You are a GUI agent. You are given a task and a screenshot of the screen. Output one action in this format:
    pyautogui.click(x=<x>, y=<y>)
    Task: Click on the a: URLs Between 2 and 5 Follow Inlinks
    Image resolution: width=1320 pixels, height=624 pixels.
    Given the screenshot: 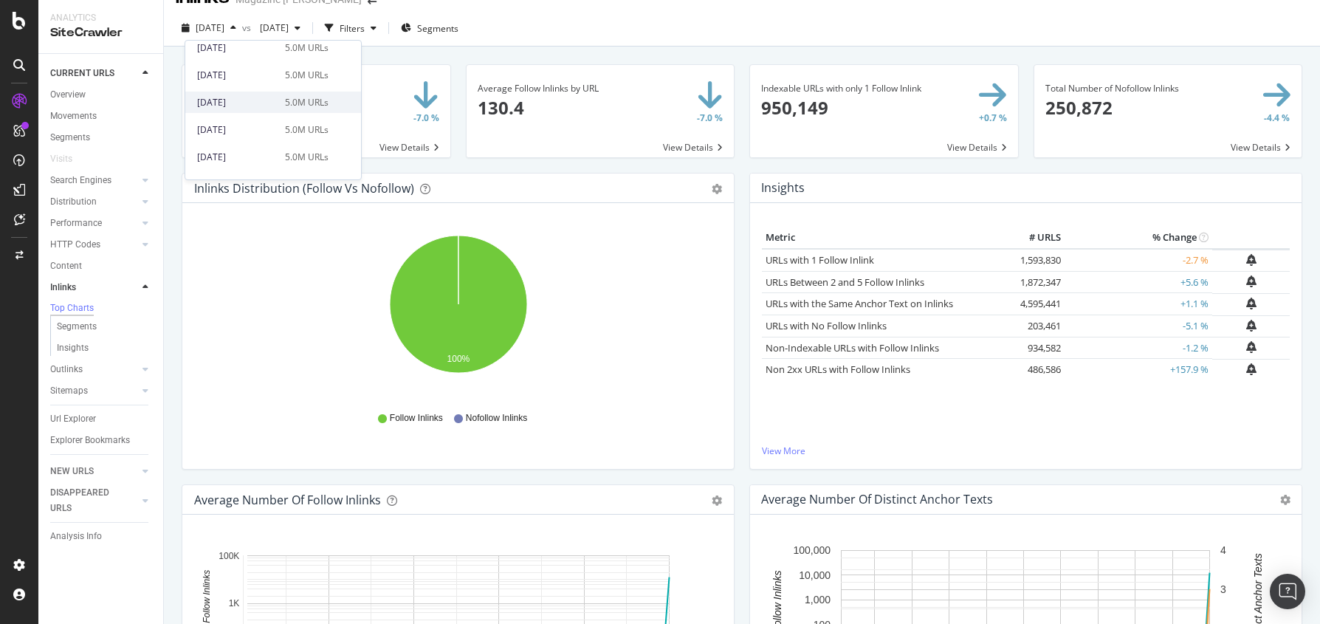 What is the action you would take?
    pyautogui.click(x=845, y=282)
    